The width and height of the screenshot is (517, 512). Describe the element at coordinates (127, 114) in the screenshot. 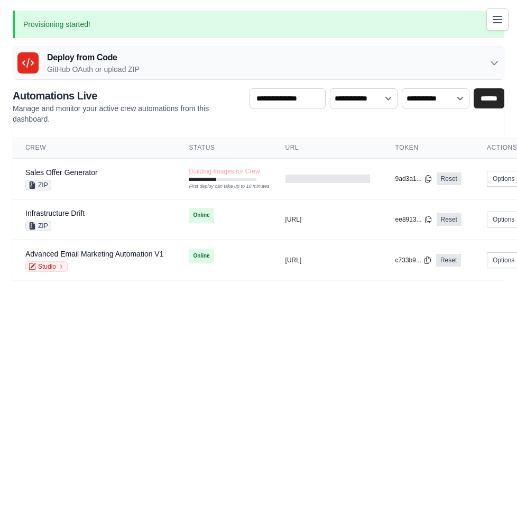

I see `p: Manage and monitor your active crew automations from this dashboard.` at that location.